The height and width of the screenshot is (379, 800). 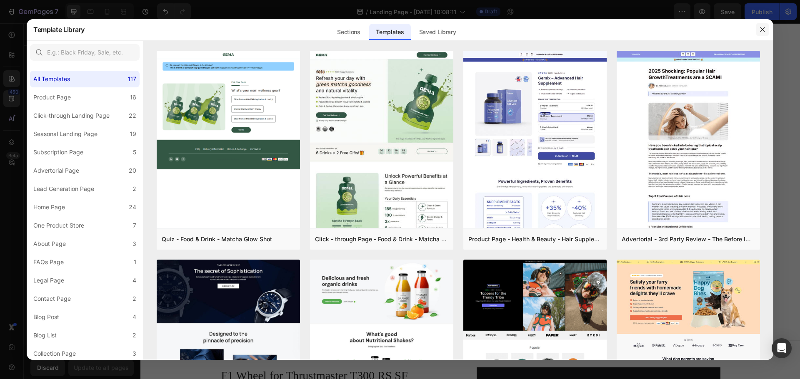 I want to click on h2: Template Library, so click(x=59, y=30).